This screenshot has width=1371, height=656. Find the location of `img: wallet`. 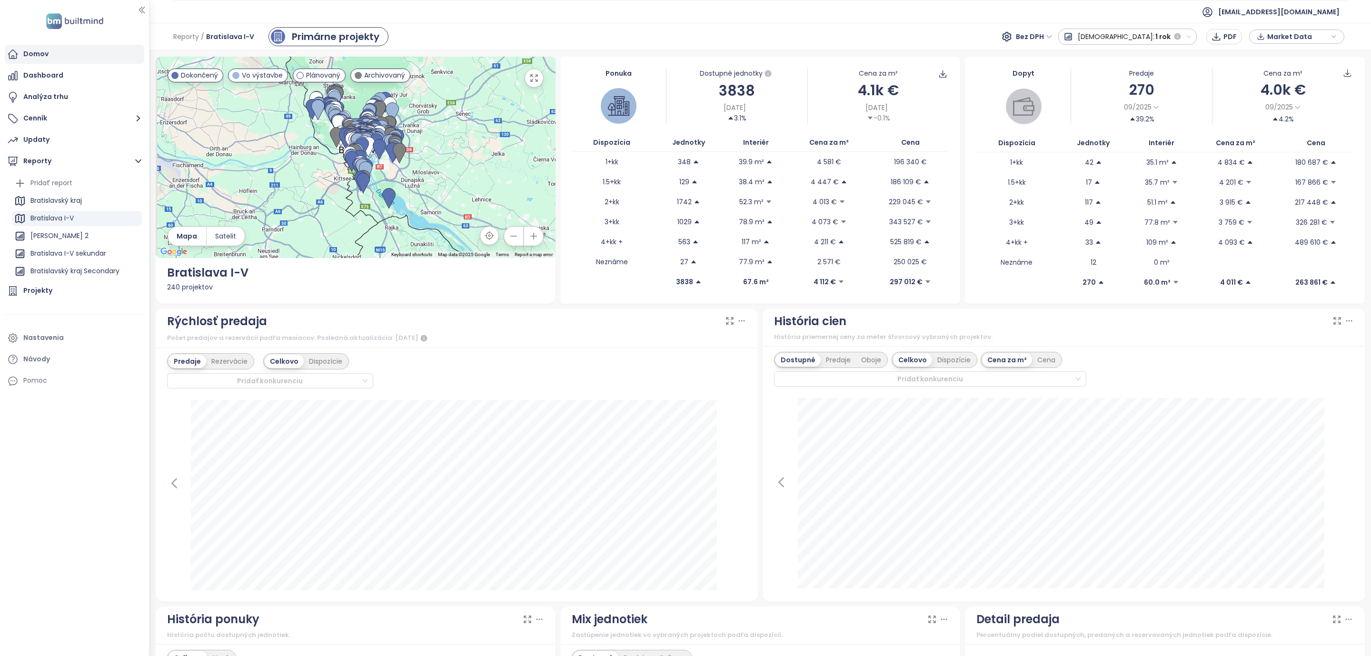

img: wallet is located at coordinates (1024, 106).